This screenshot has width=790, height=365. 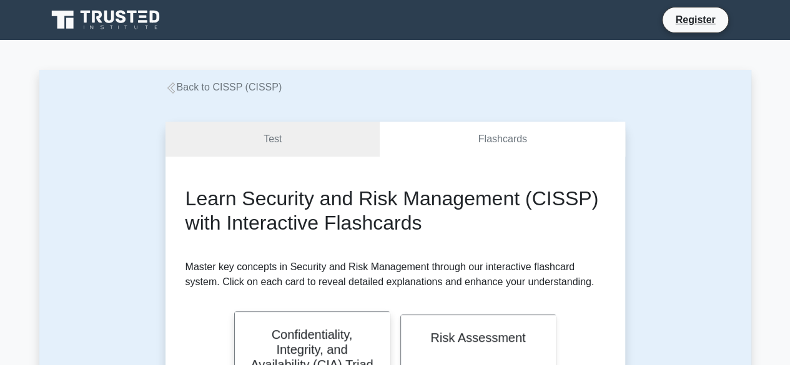 What do you see at coordinates (478, 338) in the screenshot?
I see `h2: Risk Assessment` at bounding box center [478, 338].